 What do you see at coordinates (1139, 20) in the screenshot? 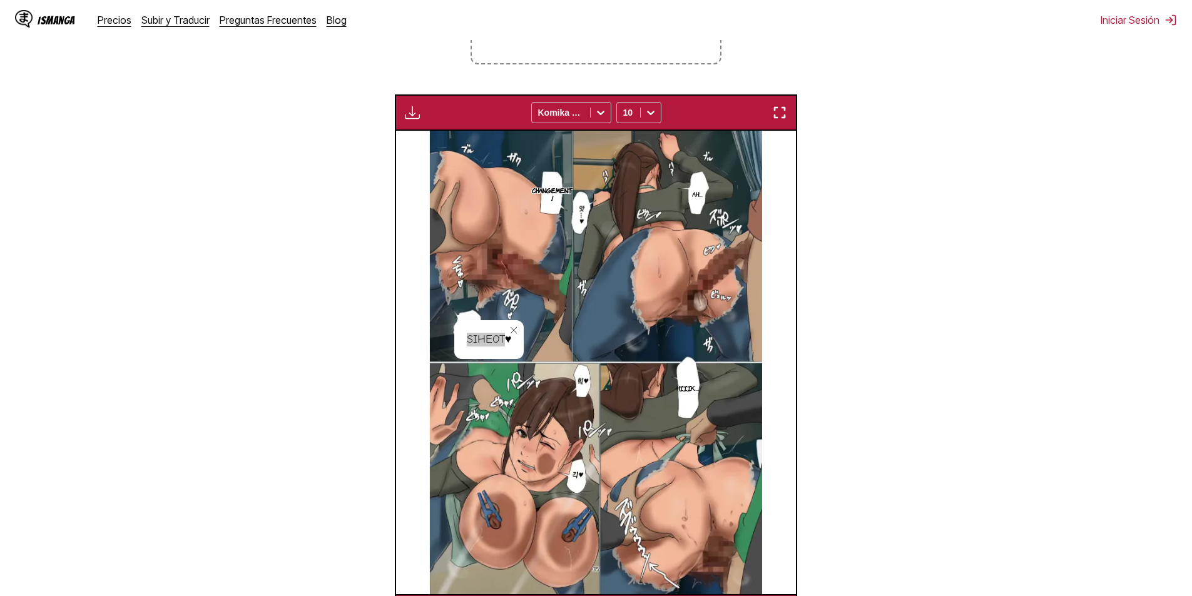
I see `button: Iniciar Sesión` at bounding box center [1139, 20].